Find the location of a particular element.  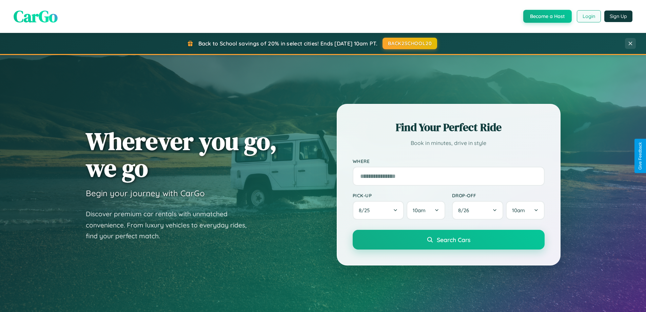

button: Become a Host is located at coordinates (547, 16).